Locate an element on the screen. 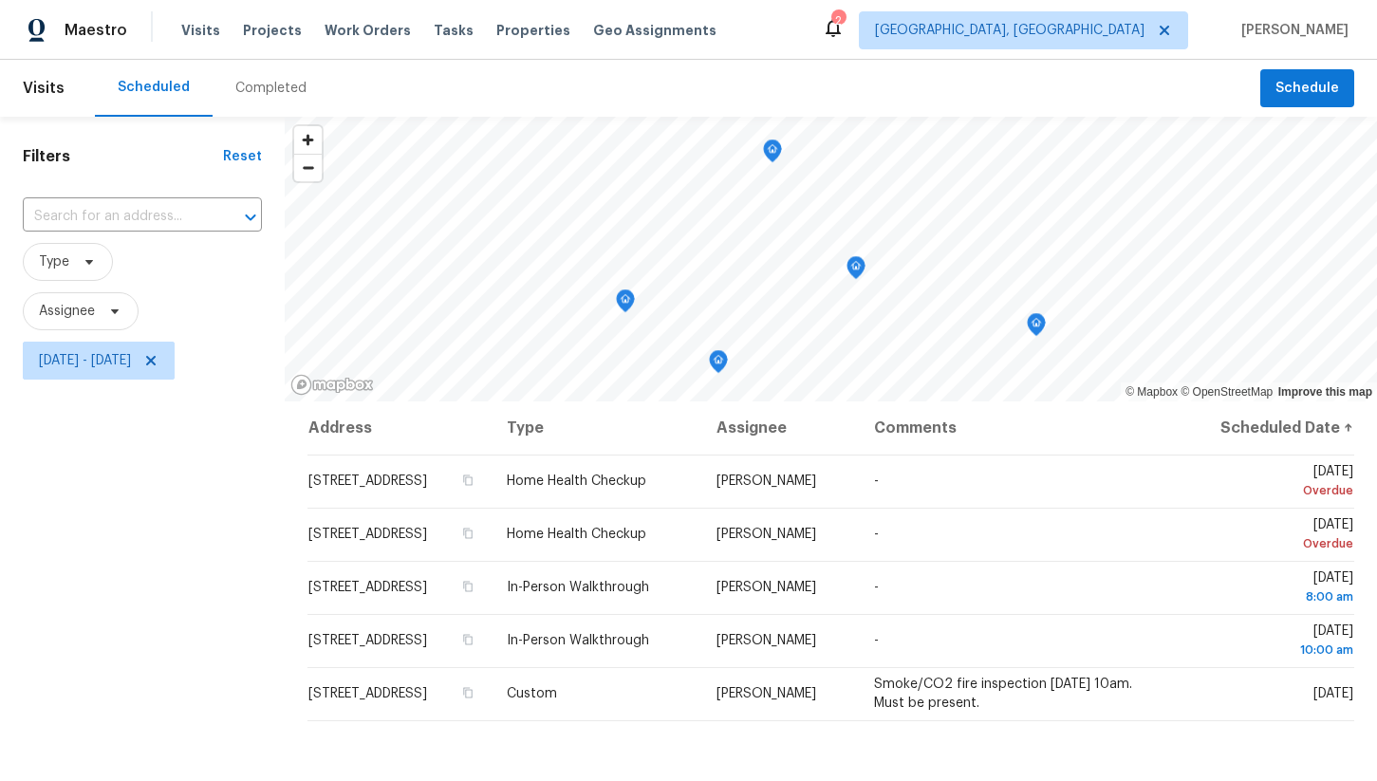 The image size is (1377, 781). th: Type is located at coordinates (596, 428).